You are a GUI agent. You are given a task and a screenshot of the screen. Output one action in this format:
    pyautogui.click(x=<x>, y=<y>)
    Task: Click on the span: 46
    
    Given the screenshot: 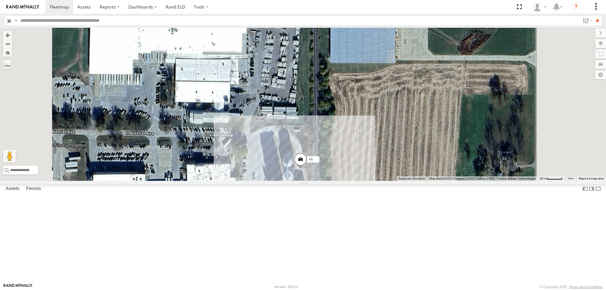 What is the action you would take?
    pyautogui.click(x=310, y=159)
    